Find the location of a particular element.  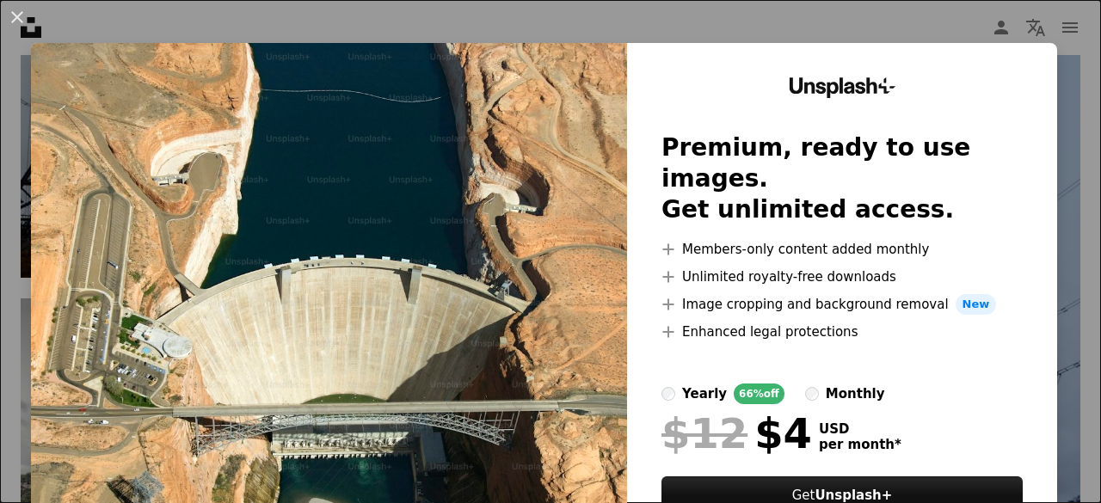

input: yearly66%off is located at coordinates (668, 394).